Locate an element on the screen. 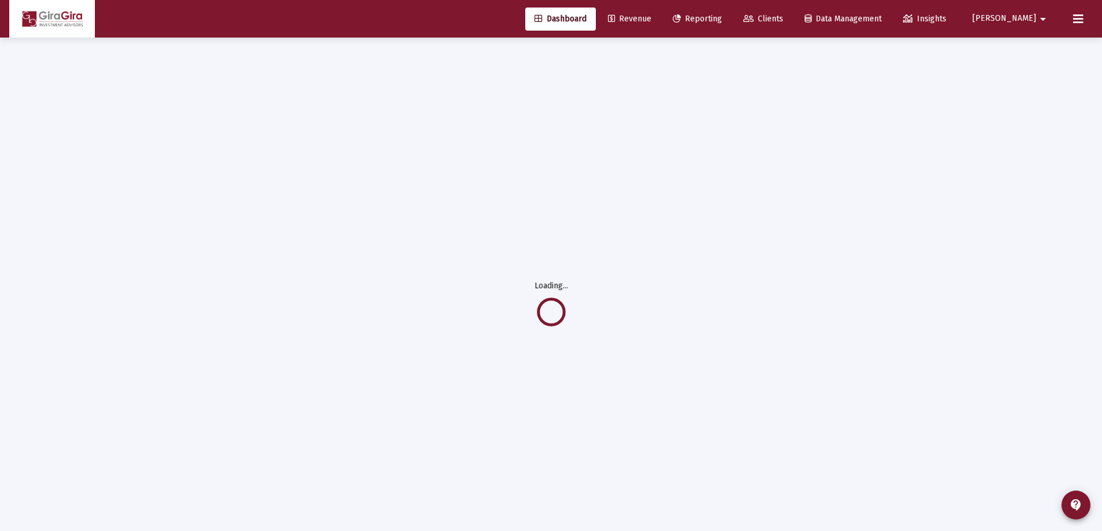 The height and width of the screenshot is (531, 1102). span: Data Management is located at coordinates (842, 19).